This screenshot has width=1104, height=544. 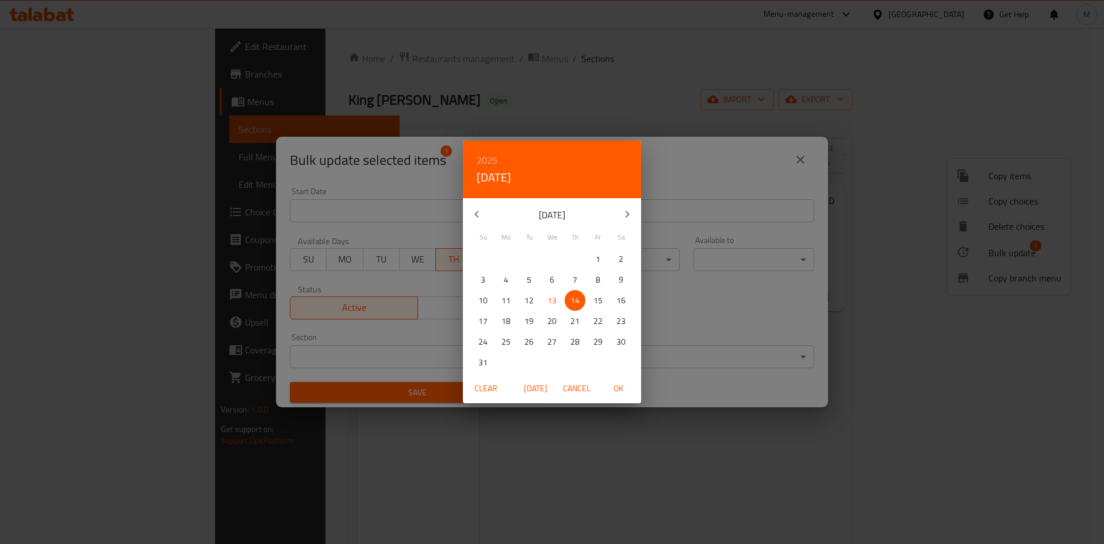 I want to click on p: 11, so click(x=506, y=301).